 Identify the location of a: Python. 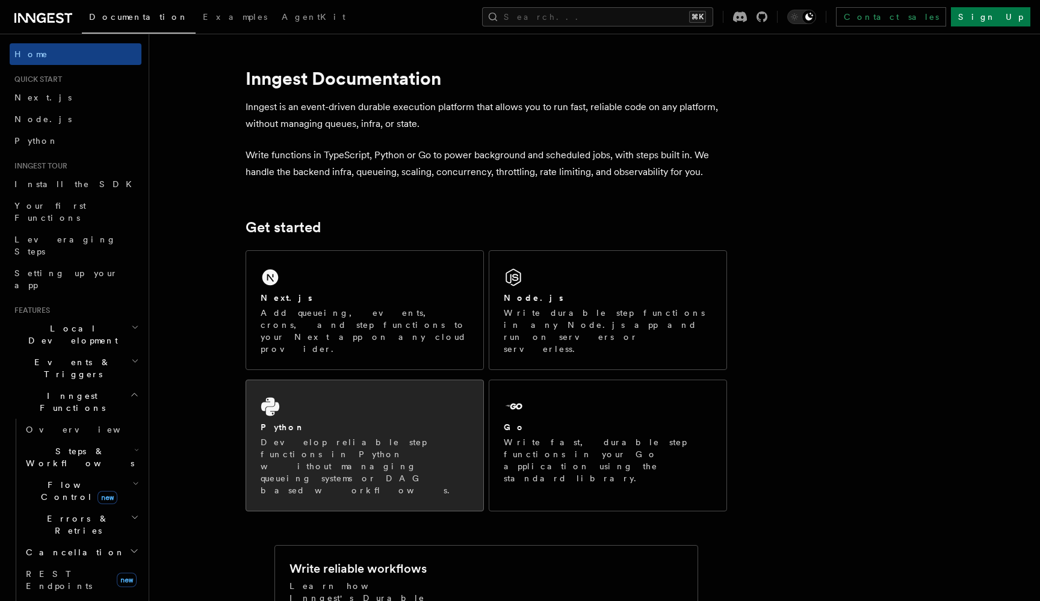
(75, 141).